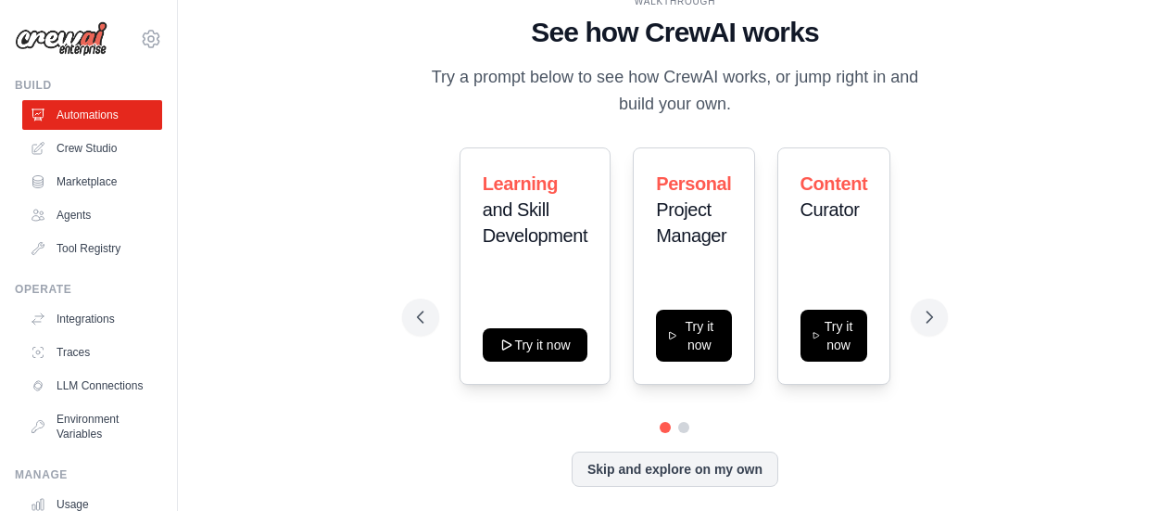 The image size is (1172, 511). What do you see at coordinates (675, 91) in the screenshot?
I see `p: Try a prompt below to see how CrewAI works, or jump right in and build your own.` at bounding box center [675, 91].